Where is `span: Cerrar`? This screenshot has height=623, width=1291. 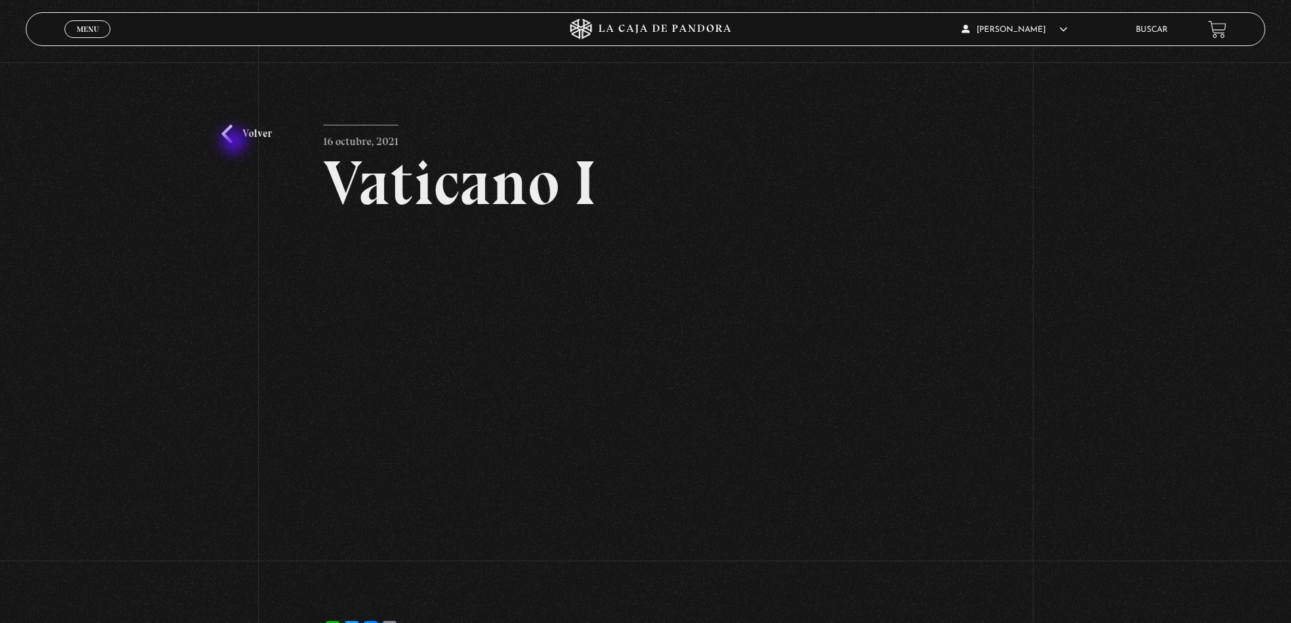
span: Cerrar is located at coordinates (87, 41).